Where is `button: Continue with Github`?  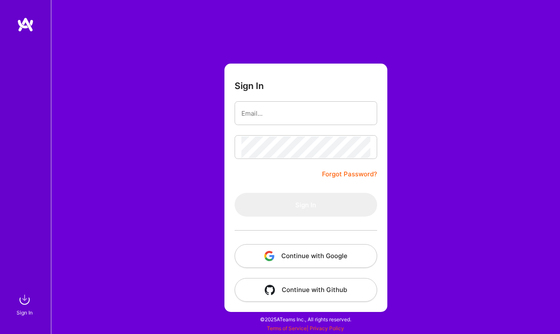
button: Continue with Github is located at coordinates (306, 290).